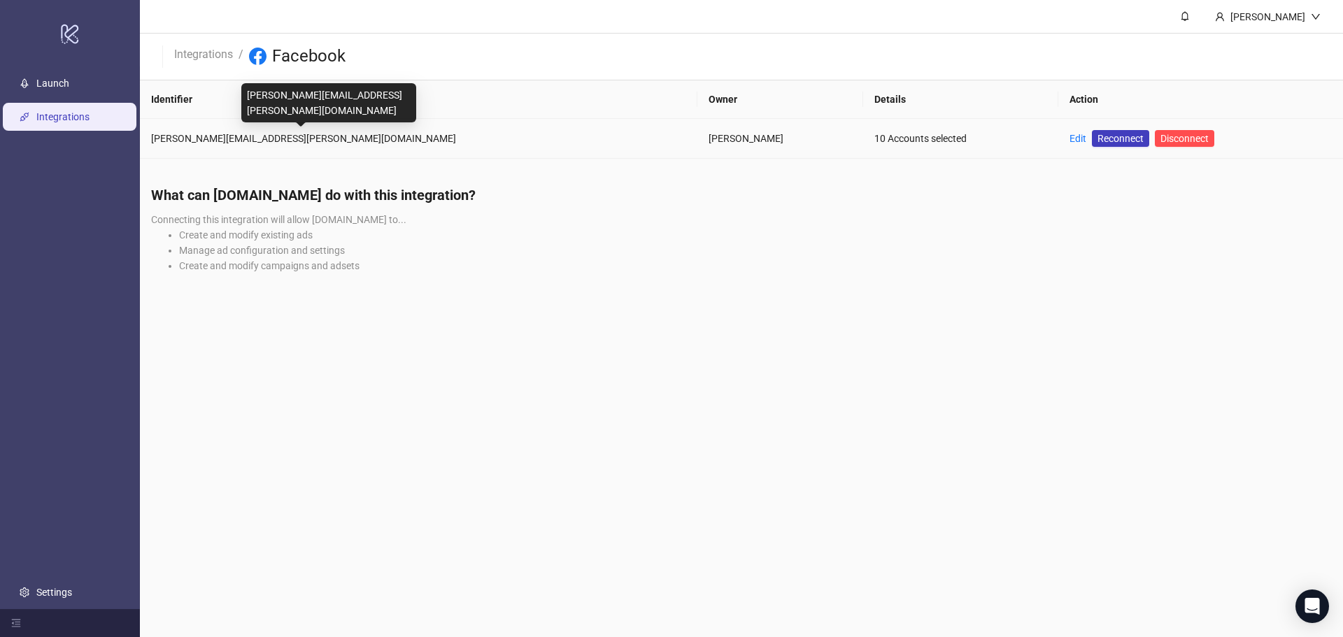 This screenshot has width=1343, height=637. What do you see at coordinates (960, 139) in the screenshot?
I see `div: 10 Accounts selected` at bounding box center [960, 139].